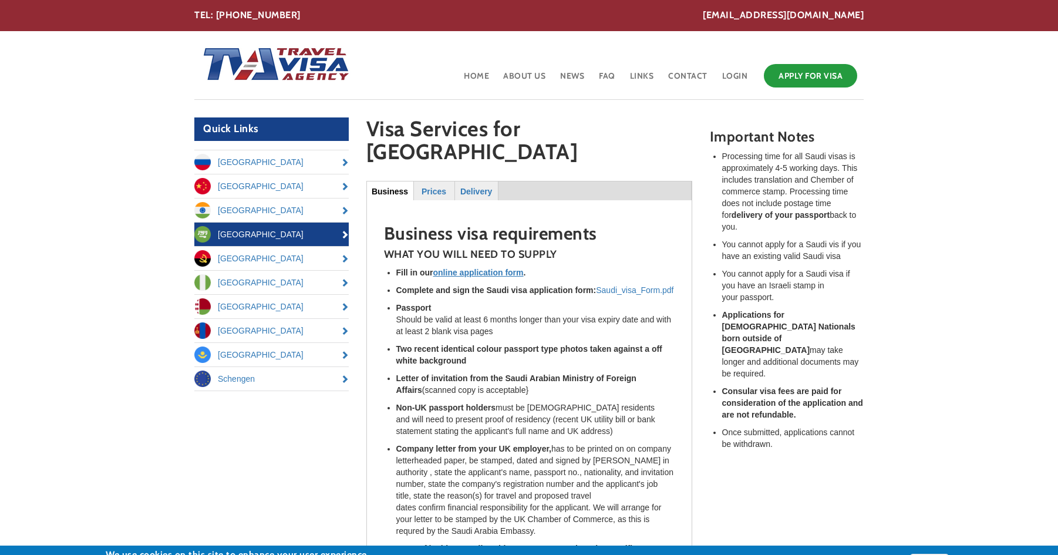  Describe the element at coordinates (794, 250) in the screenshot. I see `li: You cannot apply for a Saudi vis if you have an existing valid Saudi visa` at that location.